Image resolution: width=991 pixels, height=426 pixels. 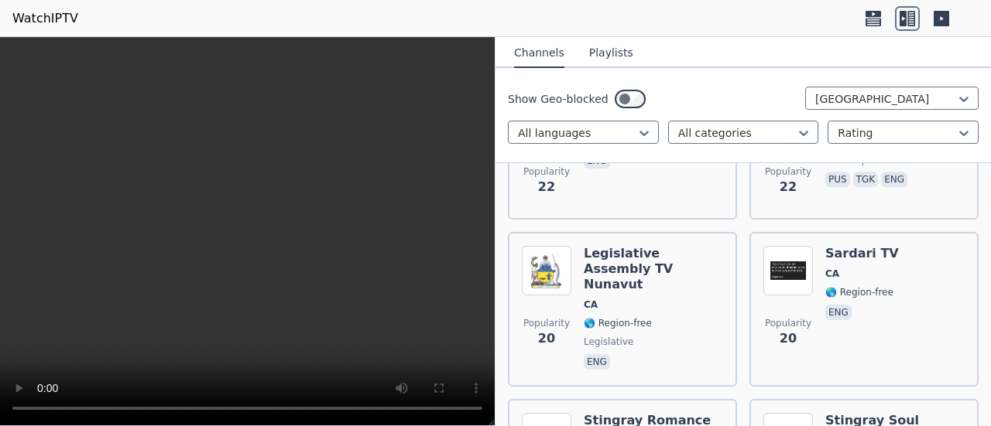 I want to click on label: Show Geo-blocked, so click(x=558, y=99).